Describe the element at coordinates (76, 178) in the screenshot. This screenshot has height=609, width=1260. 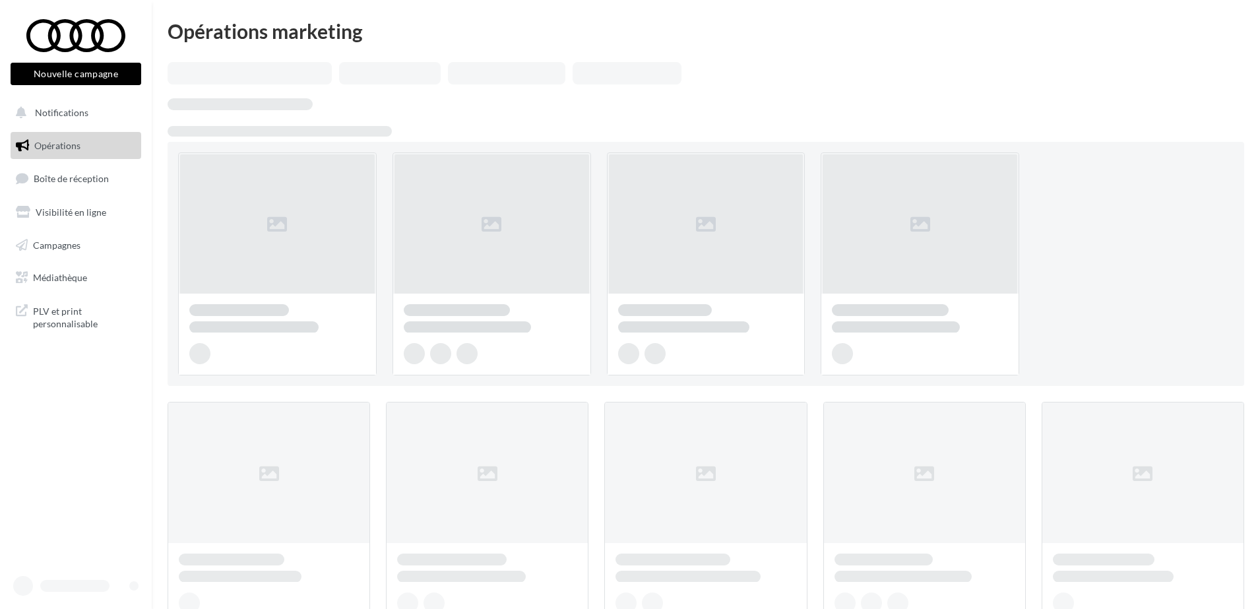
I see `a: Boîte de réception` at that location.